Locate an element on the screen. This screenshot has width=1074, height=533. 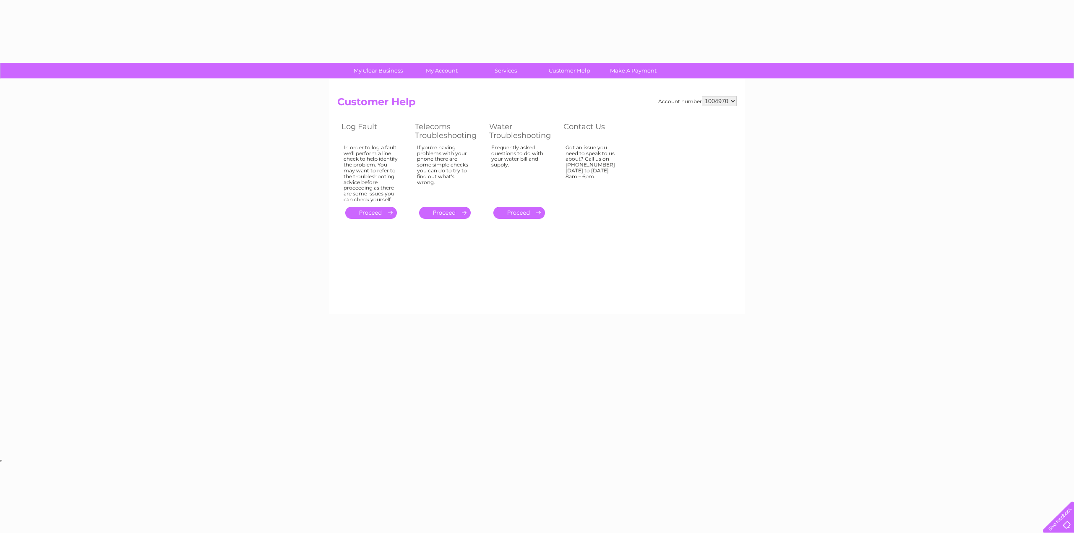
a: Services is located at coordinates (505, 70).